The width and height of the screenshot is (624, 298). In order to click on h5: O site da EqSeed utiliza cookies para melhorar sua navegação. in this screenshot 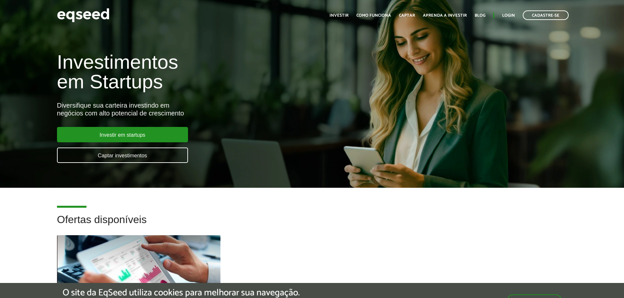, I will do `click(181, 293)`.